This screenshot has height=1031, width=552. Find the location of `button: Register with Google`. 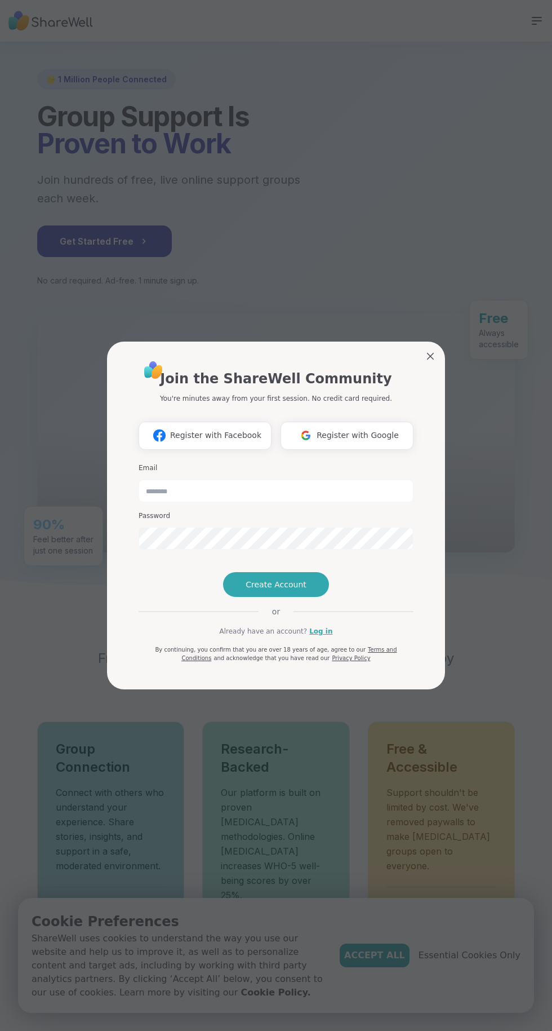

button: Register with Google is located at coordinates (347, 436).